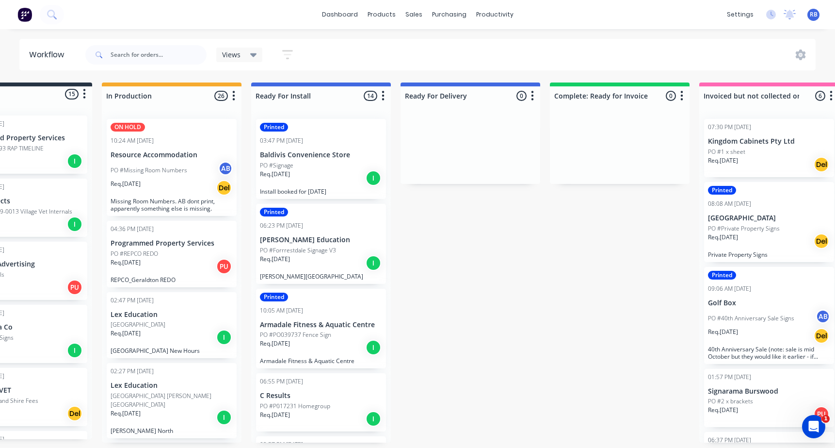 The image size is (835, 448). What do you see at coordinates (769, 353) in the screenshot?
I see `p: 40th Anniversary Sale (note: sale is mid October but they would like it earlier - if possible).` at bounding box center [769, 353].